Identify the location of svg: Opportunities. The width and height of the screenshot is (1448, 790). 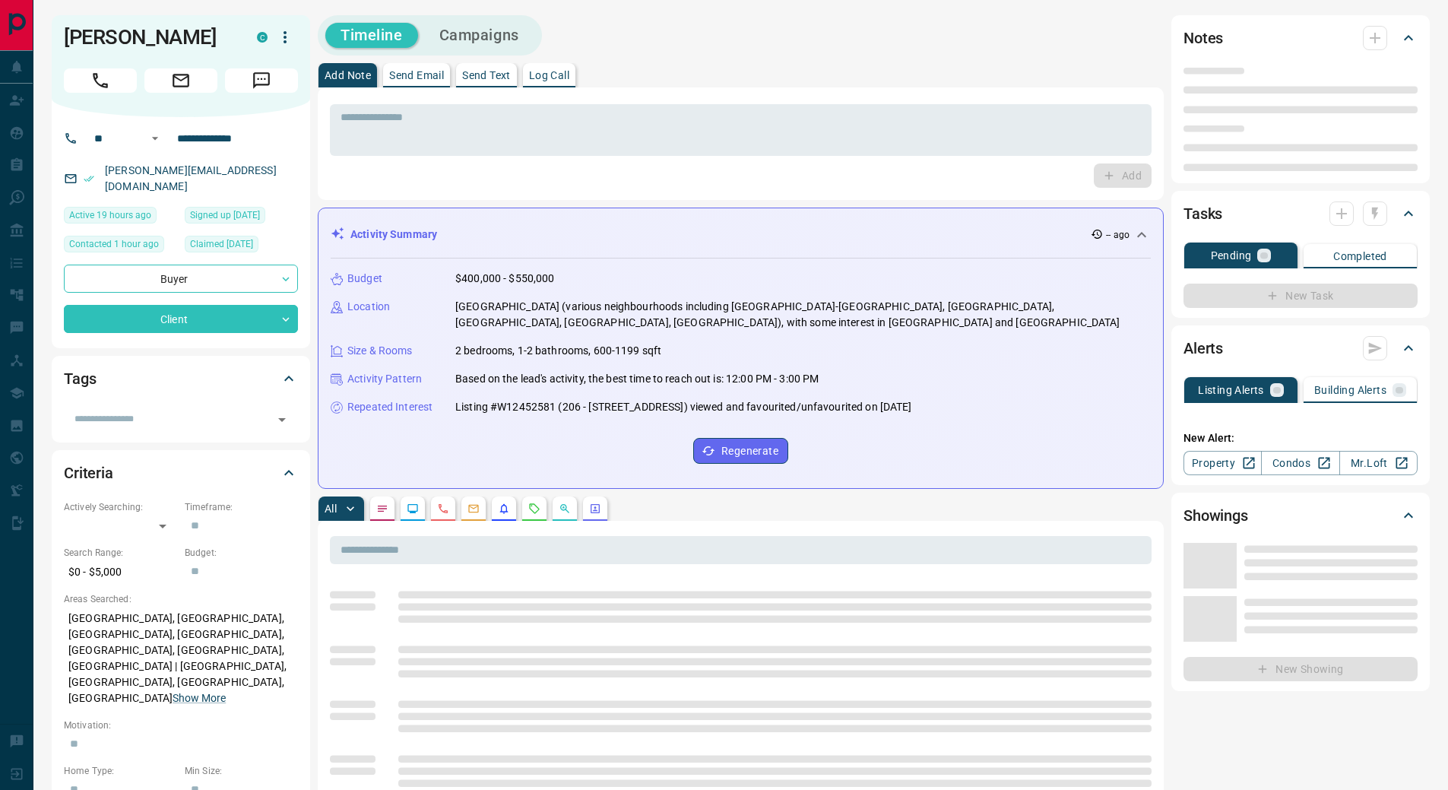
(565, 509).